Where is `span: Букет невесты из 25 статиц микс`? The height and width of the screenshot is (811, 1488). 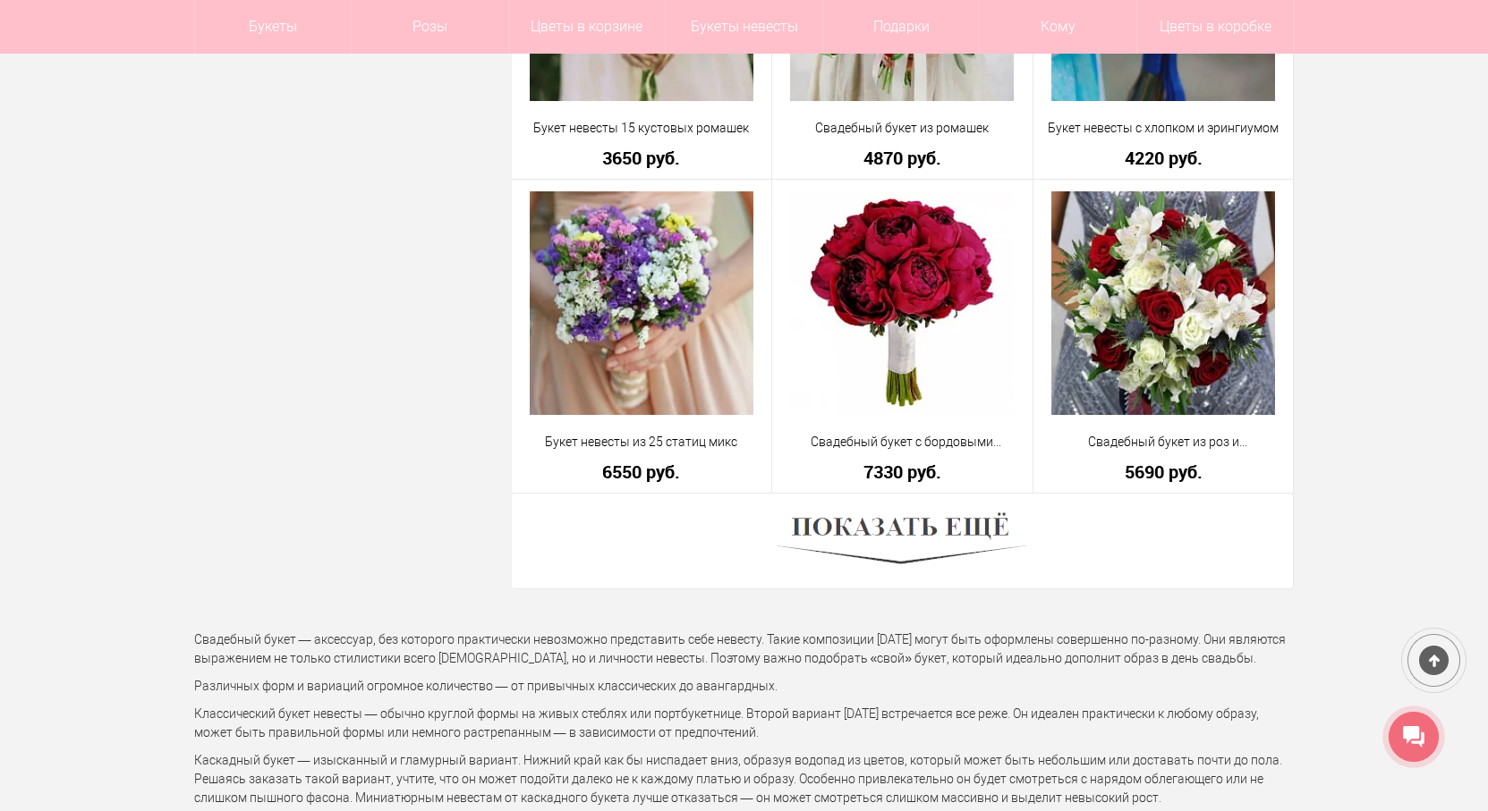 span: Букет невесты из 25 статиц микс is located at coordinates (641, 442).